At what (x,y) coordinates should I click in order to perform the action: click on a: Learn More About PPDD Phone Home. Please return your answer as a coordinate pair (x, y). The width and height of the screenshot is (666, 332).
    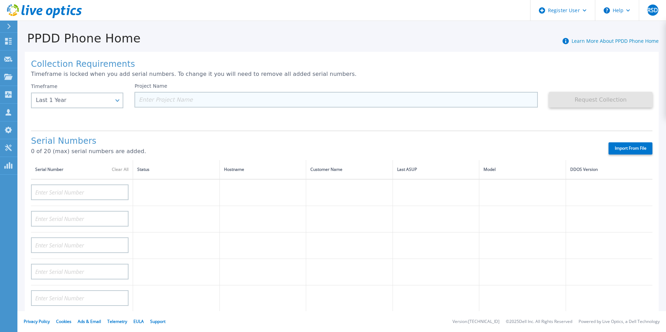
    Looking at the image, I should click on (615, 41).